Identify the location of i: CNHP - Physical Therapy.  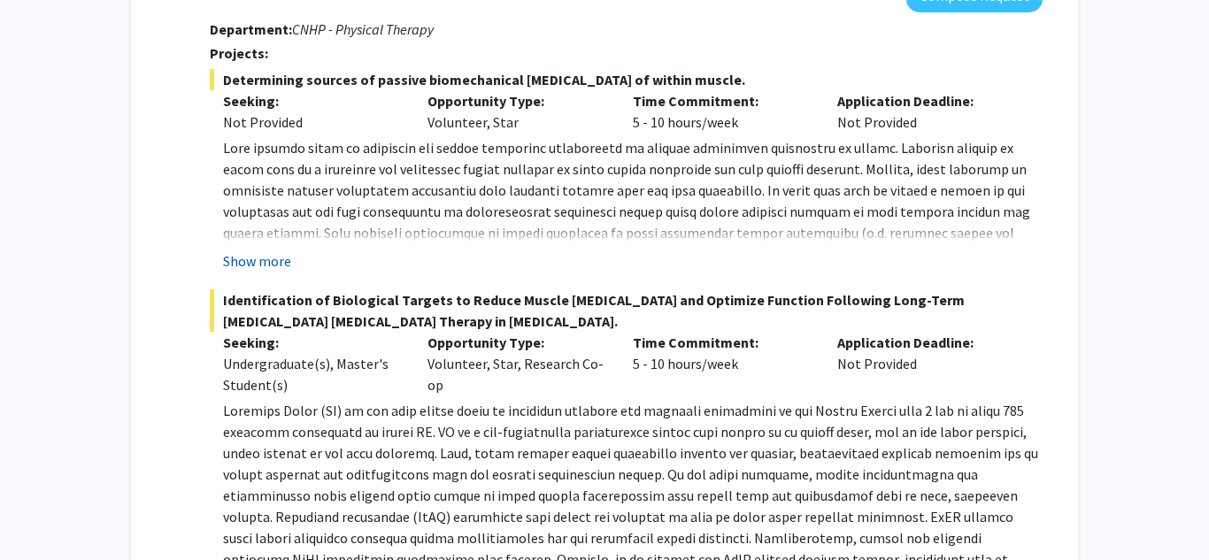
(363, 29).